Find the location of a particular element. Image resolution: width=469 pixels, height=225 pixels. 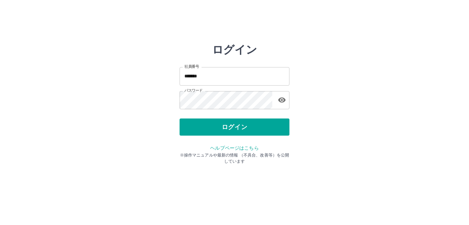

p: ※操作マニュアルや最新の情報 （不具合、改善等）を公開しています is located at coordinates (234, 159).